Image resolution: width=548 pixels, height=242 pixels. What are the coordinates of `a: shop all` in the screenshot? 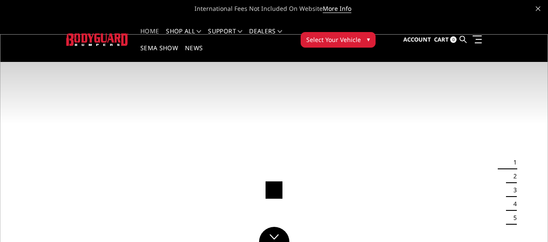 It's located at (183, 36).